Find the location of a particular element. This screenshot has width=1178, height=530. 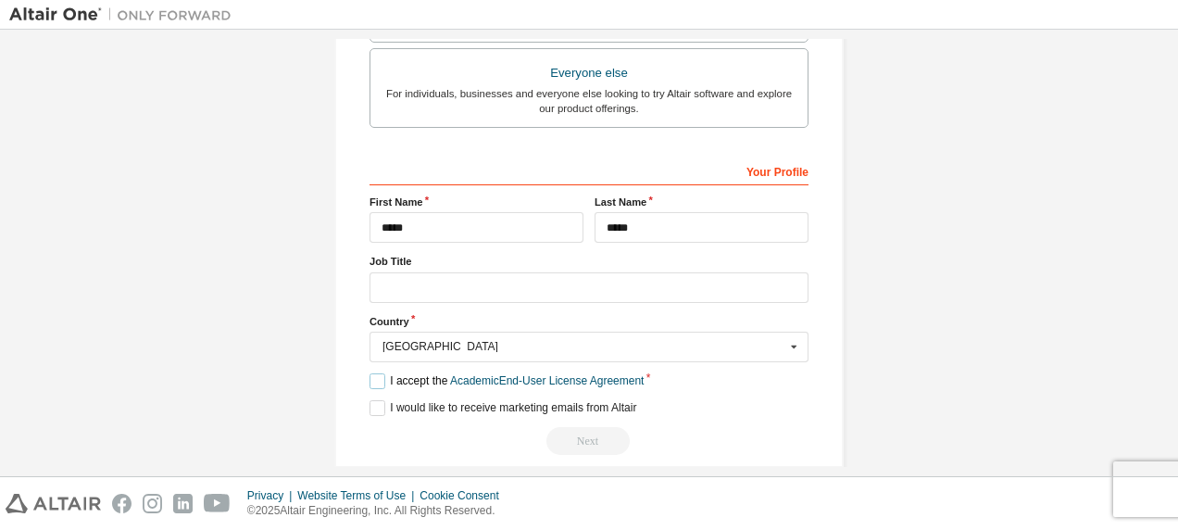

label: Job Title is located at coordinates (589, 261).